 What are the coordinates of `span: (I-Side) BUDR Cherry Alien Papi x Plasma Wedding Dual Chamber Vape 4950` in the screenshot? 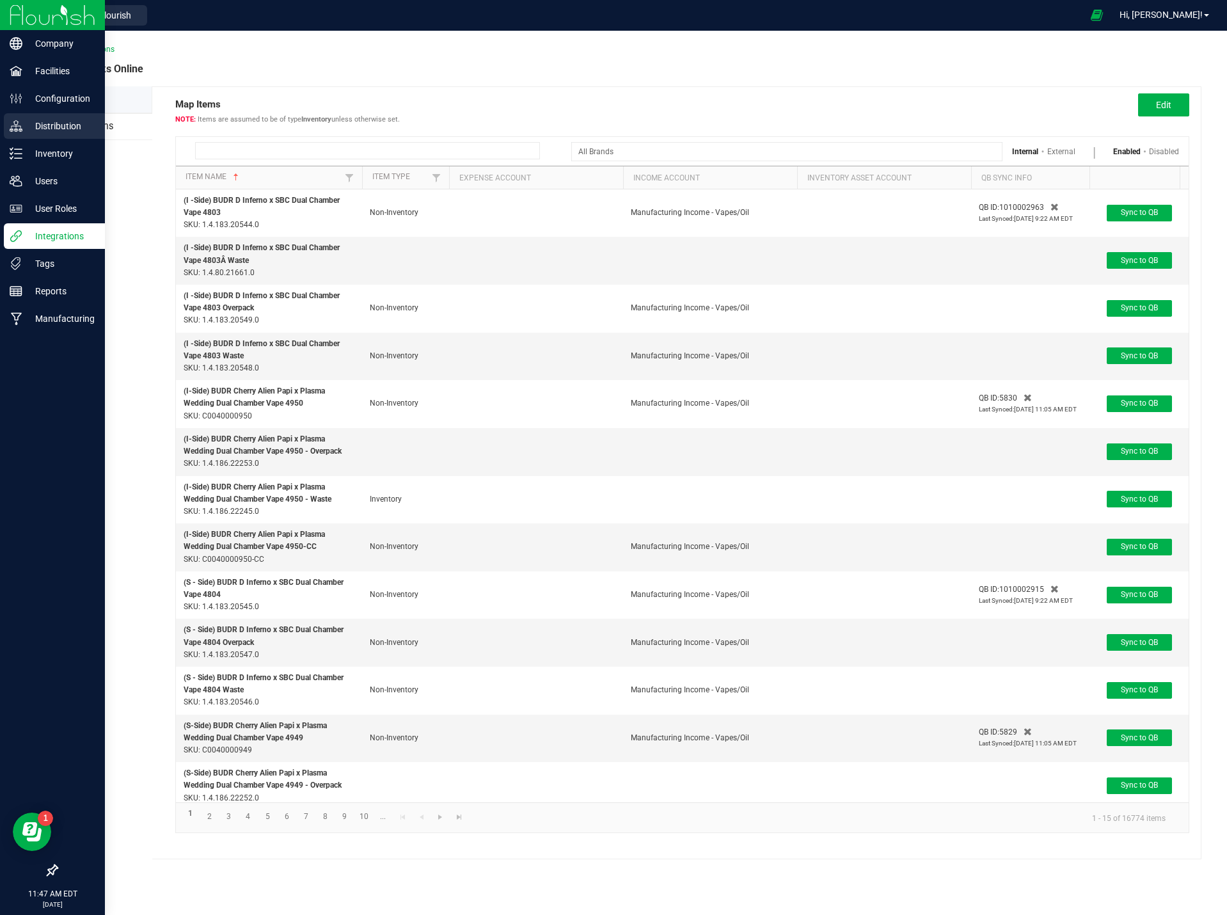 It's located at (254, 396).